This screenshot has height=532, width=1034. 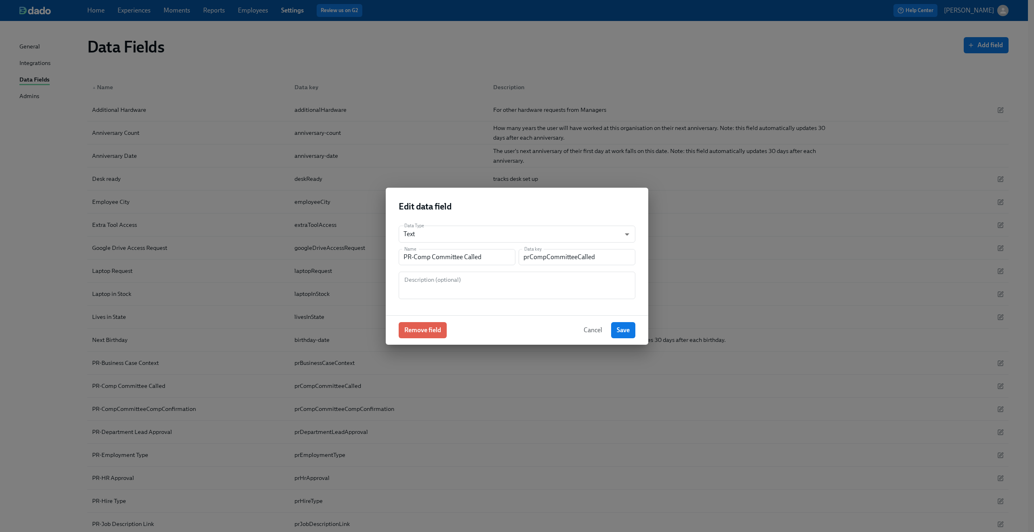 What do you see at coordinates (517, 207) in the screenshot?
I see `h2: Edit data field` at bounding box center [517, 207].